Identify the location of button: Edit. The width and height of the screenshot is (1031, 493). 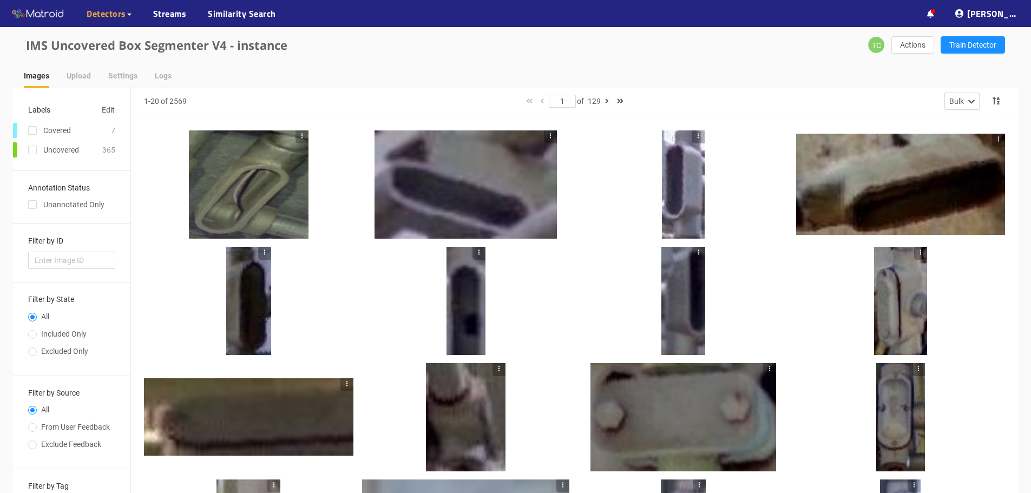
(108, 110).